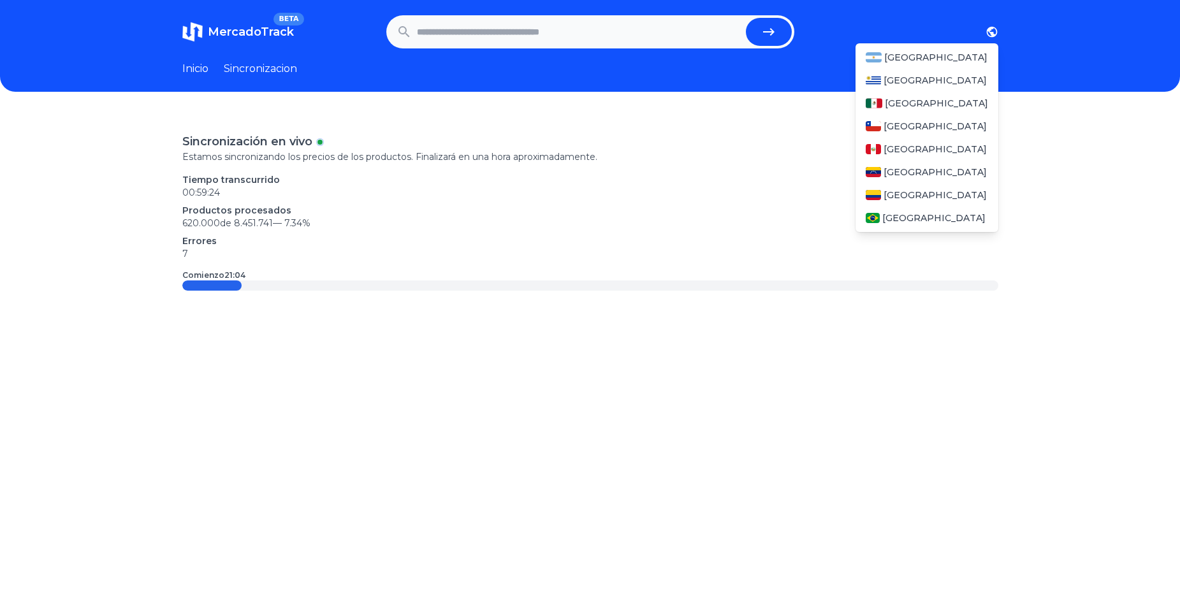  What do you see at coordinates (250, 32) in the screenshot?
I see `span: MercadoTrack` at bounding box center [250, 32].